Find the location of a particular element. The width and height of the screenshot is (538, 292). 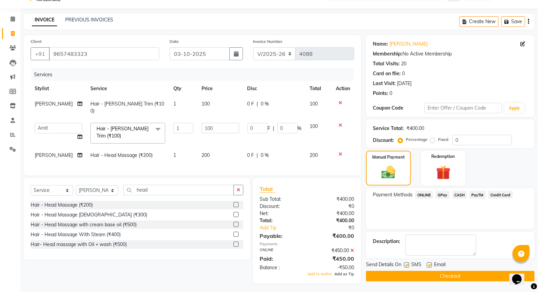

label: Fixed is located at coordinates (444, 139).